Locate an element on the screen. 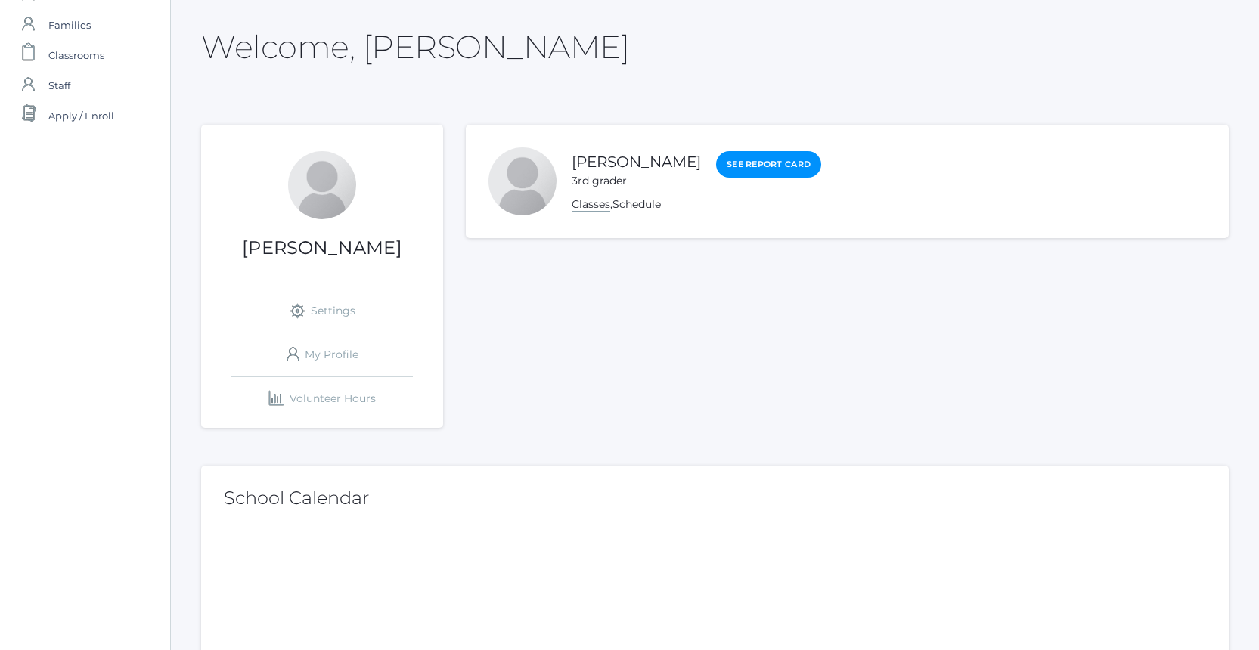  h2: School Calendar is located at coordinates (714, 498).